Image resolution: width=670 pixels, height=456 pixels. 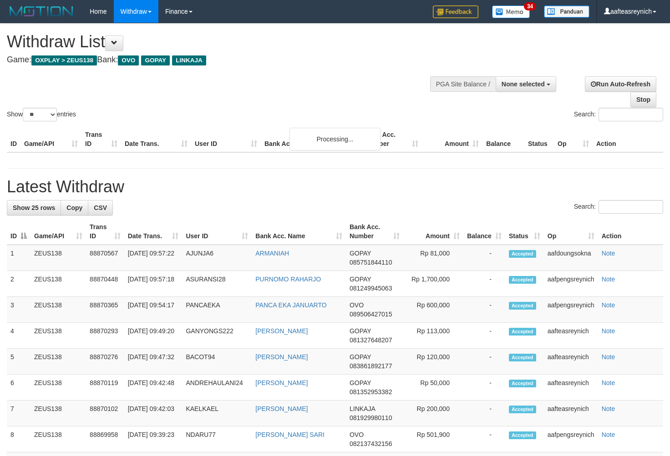 What do you see at coordinates (433, 388) in the screenshot?
I see `td: Rp 50,000` at bounding box center [433, 388].